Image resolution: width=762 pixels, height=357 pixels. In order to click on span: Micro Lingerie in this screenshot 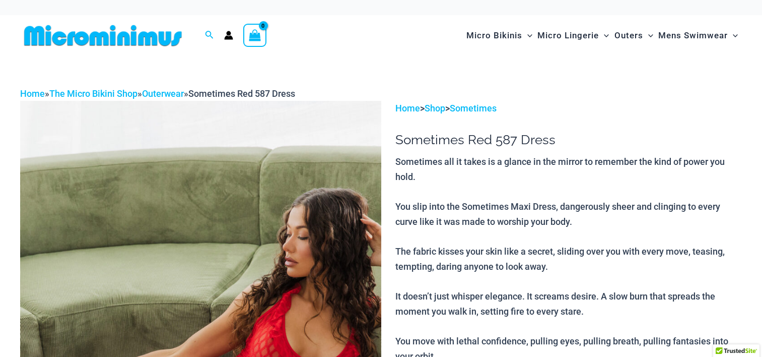, I will do `click(568, 35)`.